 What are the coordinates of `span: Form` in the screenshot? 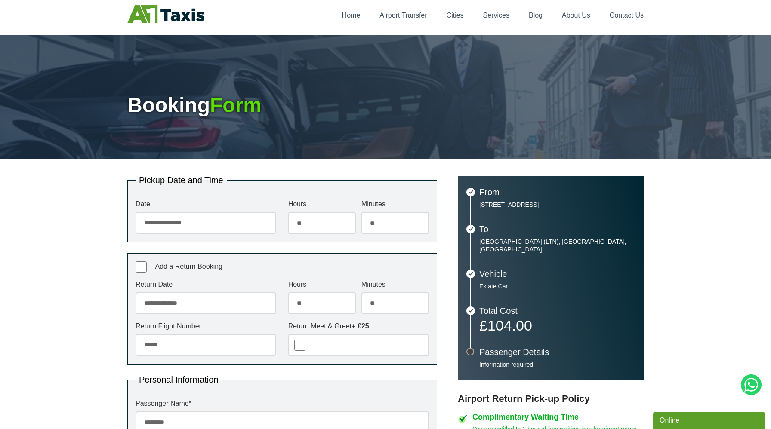 It's located at (236, 105).